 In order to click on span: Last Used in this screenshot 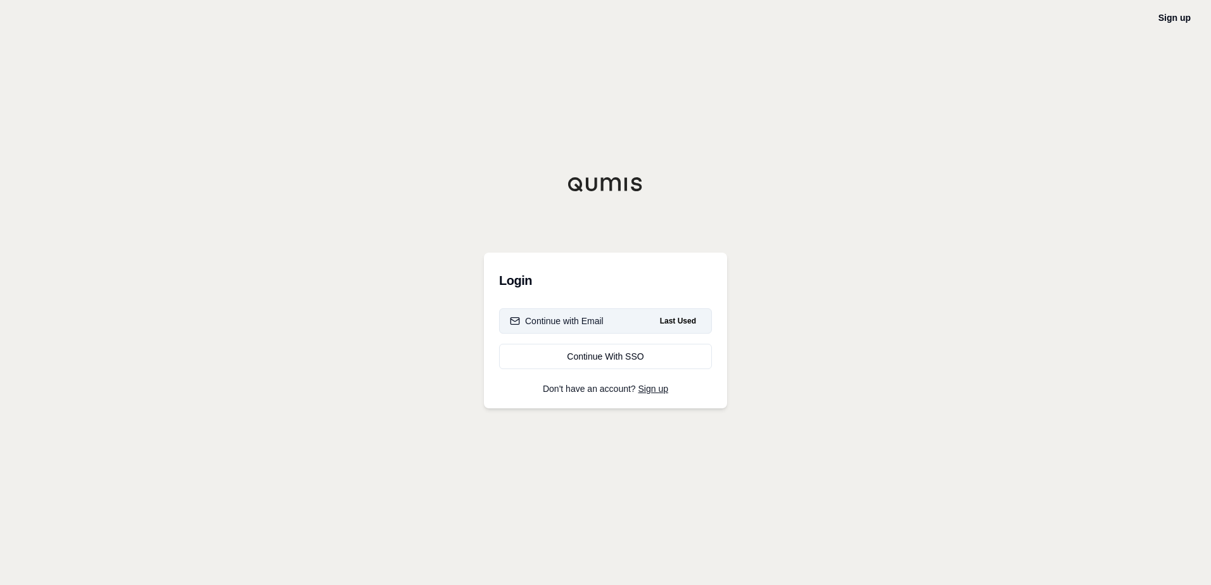, I will do `click(678, 321)`.